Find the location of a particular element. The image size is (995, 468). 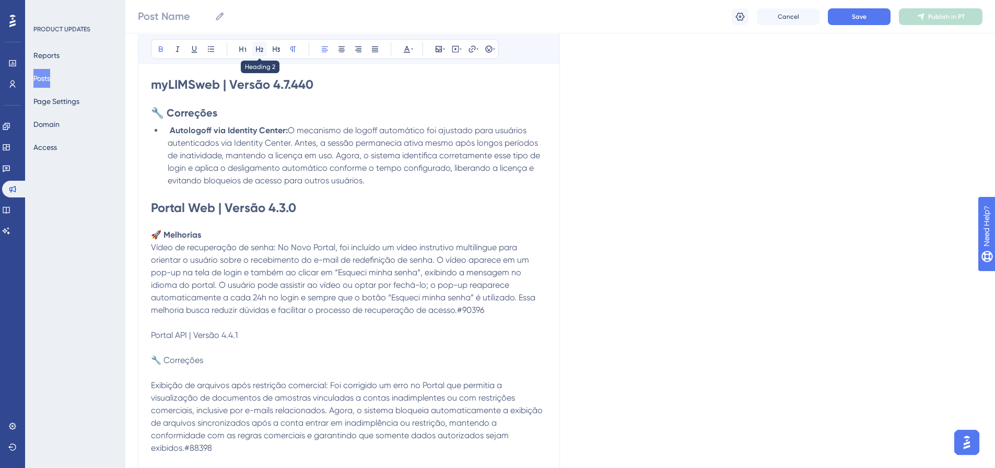

span: Exibição de arquivos após restrição comercial: Foi corrigido um erro no Portal que permitia a vis... is located at coordinates (348, 416).